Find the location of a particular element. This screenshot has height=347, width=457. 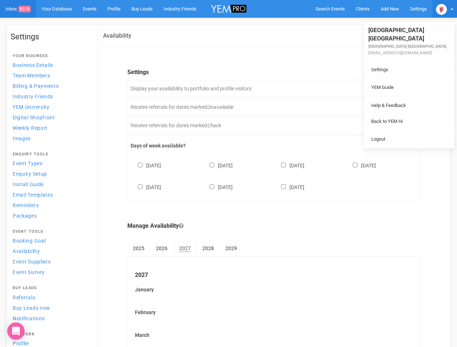

span: YEM University is located at coordinates (31, 107).